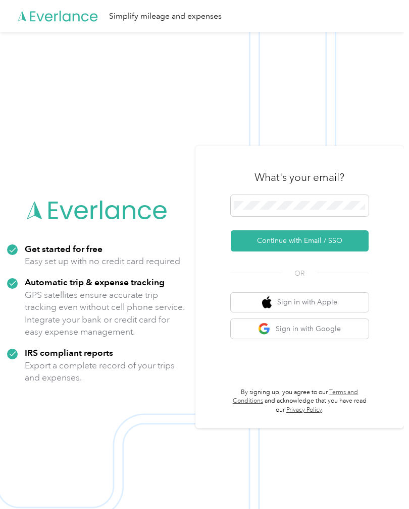 The width and height of the screenshot is (409, 509). Describe the element at coordinates (299, 273) in the screenshot. I see `span: OR` at that location.